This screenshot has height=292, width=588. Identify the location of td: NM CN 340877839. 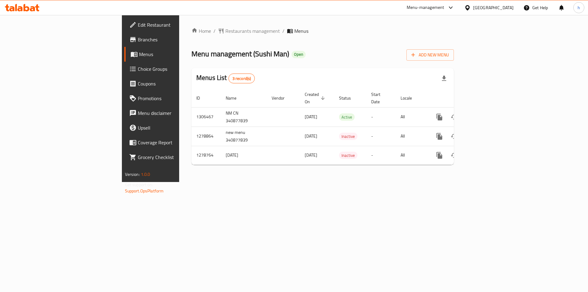
(244, 117).